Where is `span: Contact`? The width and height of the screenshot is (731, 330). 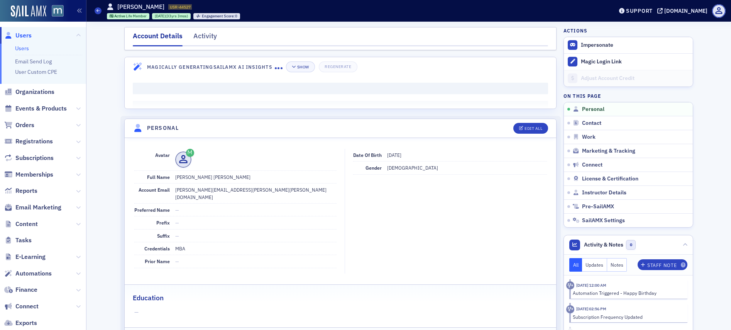 span: Contact is located at coordinates (592, 123).